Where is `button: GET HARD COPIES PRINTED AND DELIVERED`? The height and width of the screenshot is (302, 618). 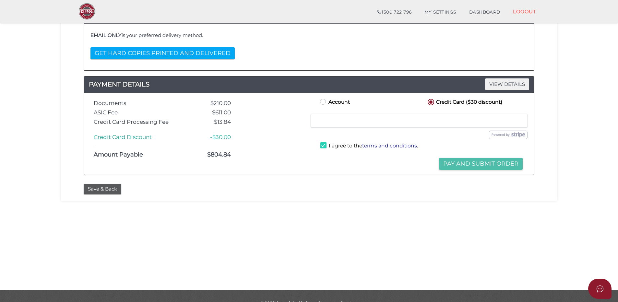 button: GET HARD COPIES PRINTED AND DELIVERED is located at coordinates (162, 53).